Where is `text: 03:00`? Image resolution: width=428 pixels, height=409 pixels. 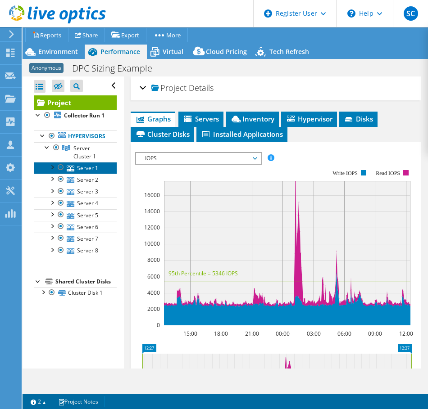 text: 03:00 is located at coordinates (313, 334).